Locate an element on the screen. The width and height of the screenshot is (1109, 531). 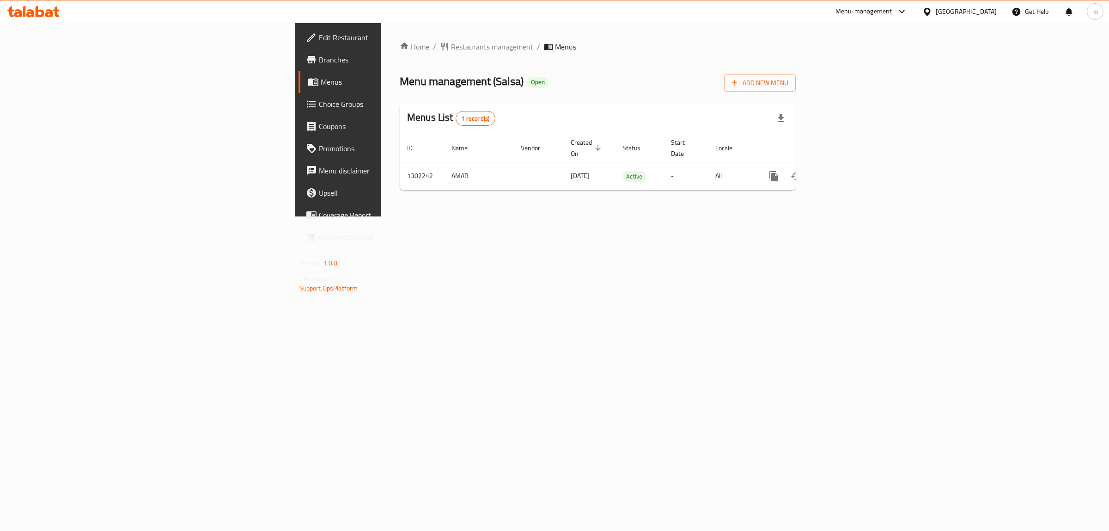
div: Open is located at coordinates (538, 82).